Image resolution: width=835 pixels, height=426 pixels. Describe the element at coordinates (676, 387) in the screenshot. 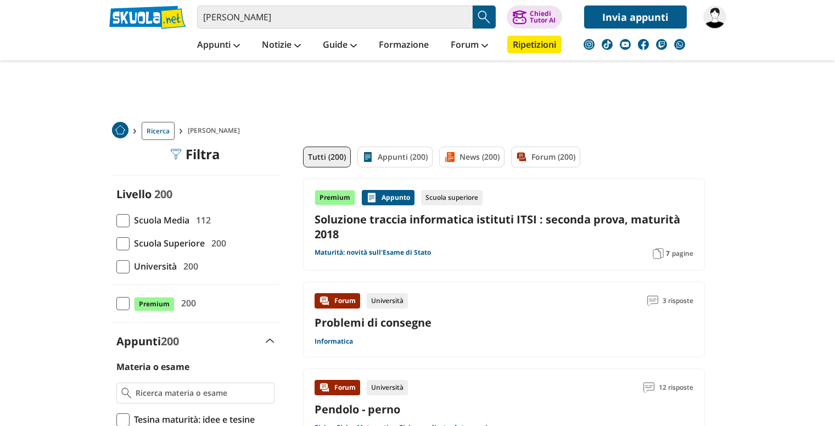

I see `span: 12 risposte` at that location.